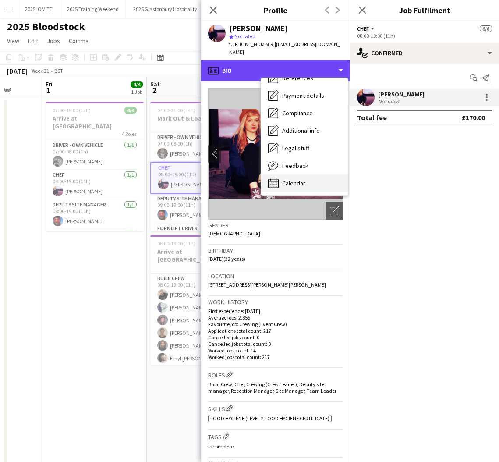 The width and height of the screenshot is (499, 462). I want to click on span: 07:00-19:00 (12h), so click(71, 110).